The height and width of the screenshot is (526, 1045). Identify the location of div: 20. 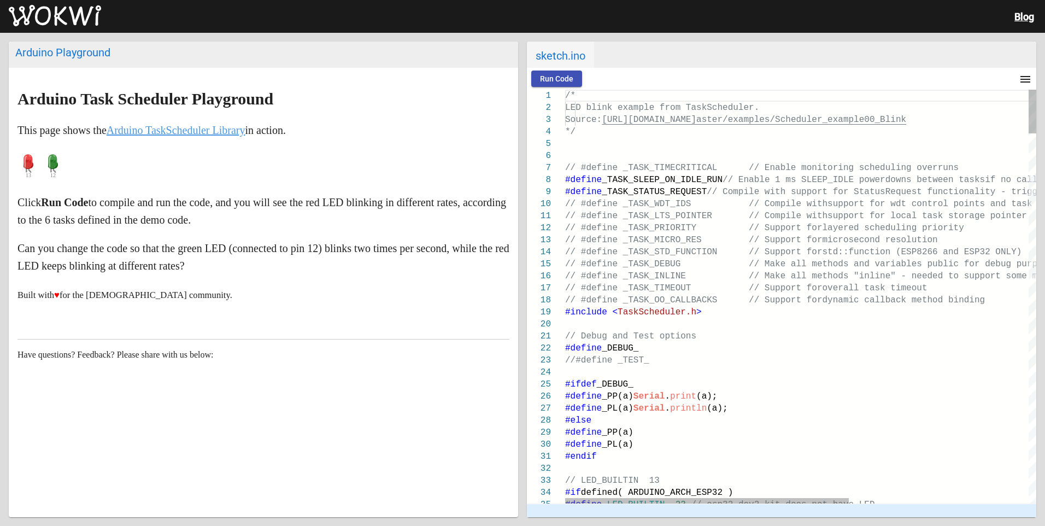
(539, 324).